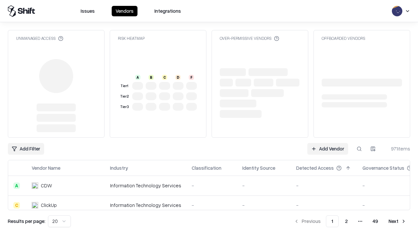 This screenshot has height=235, width=418. What do you see at coordinates (35, 206) in the screenshot?
I see `img: ClickUp` at bounding box center [35, 206].